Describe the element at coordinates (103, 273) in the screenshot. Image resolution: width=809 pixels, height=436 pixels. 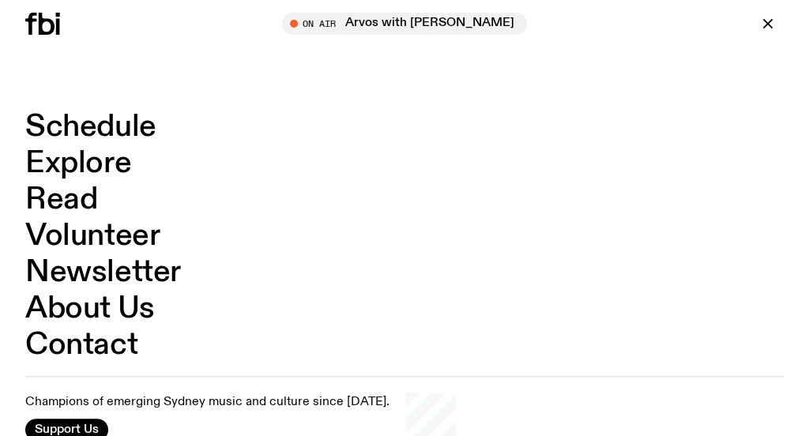
I see `a: Newsletter` at that location.